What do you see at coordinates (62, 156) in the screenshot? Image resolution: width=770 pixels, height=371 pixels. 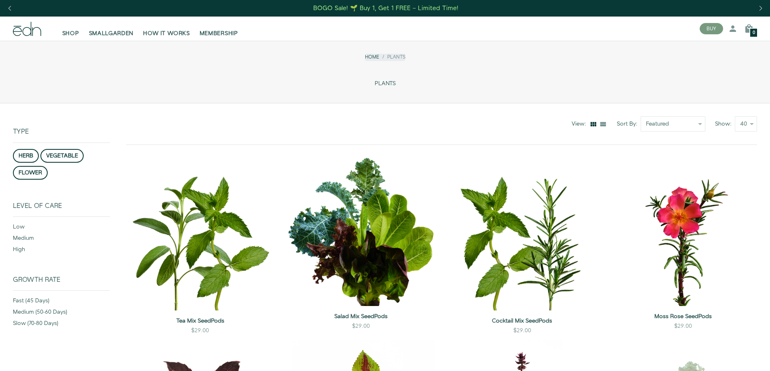 I see `button: vegetable` at bounding box center [62, 156].